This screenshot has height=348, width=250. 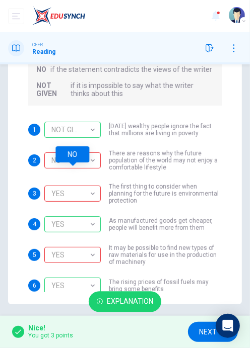 I want to click on span: The rising prices of fossil fuels may bring some benefits, so click(x=165, y=286).